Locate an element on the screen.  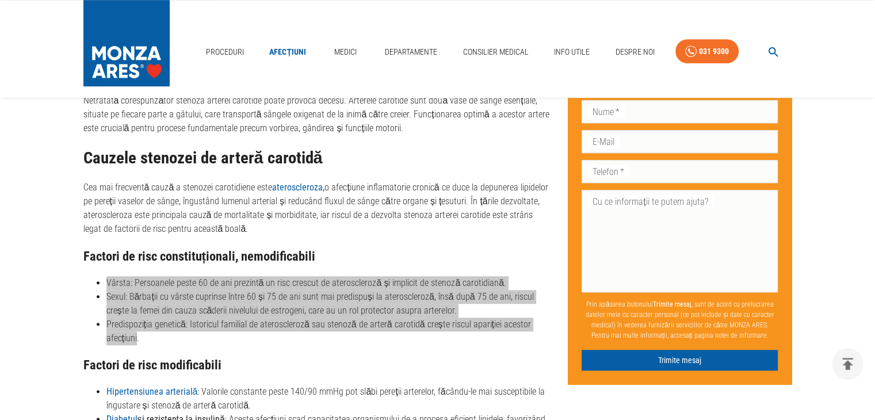
a: Info Utile is located at coordinates (572, 52).